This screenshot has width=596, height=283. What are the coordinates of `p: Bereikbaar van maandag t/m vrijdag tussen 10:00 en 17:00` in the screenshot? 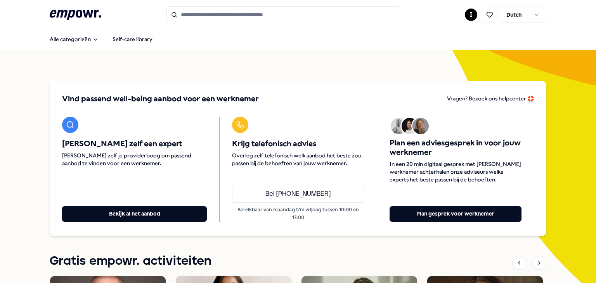 It's located at (298, 214).